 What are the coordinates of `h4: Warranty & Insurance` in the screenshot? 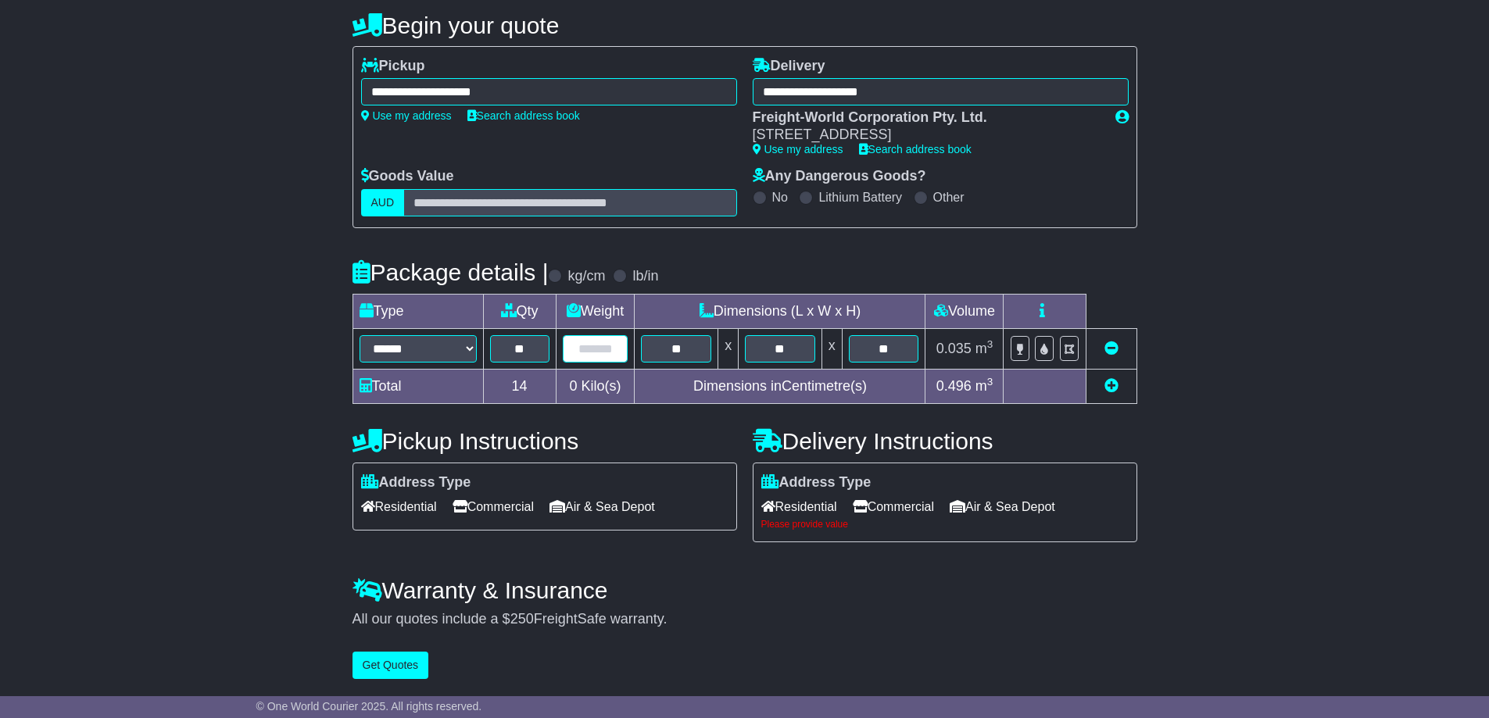 It's located at (745, 590).